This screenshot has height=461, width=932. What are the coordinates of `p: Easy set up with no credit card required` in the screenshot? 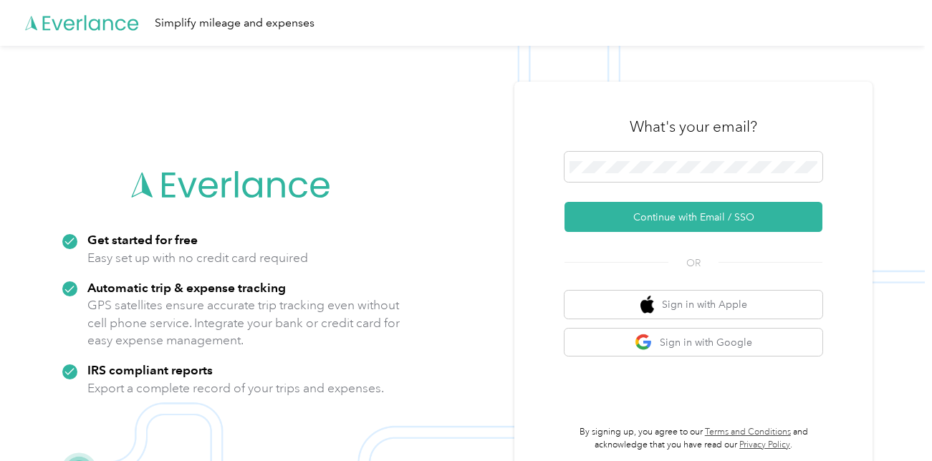 It's located at (198, 258).